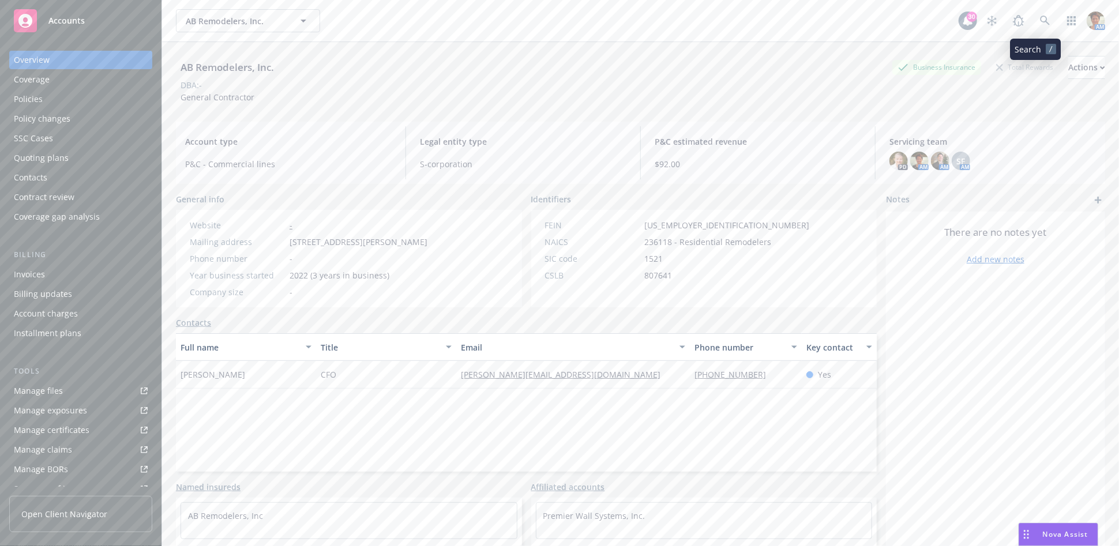 Image resolution: width=1119 pixels, height=546 pixels. I want to click on div: Manage claims, so click(43, 450).